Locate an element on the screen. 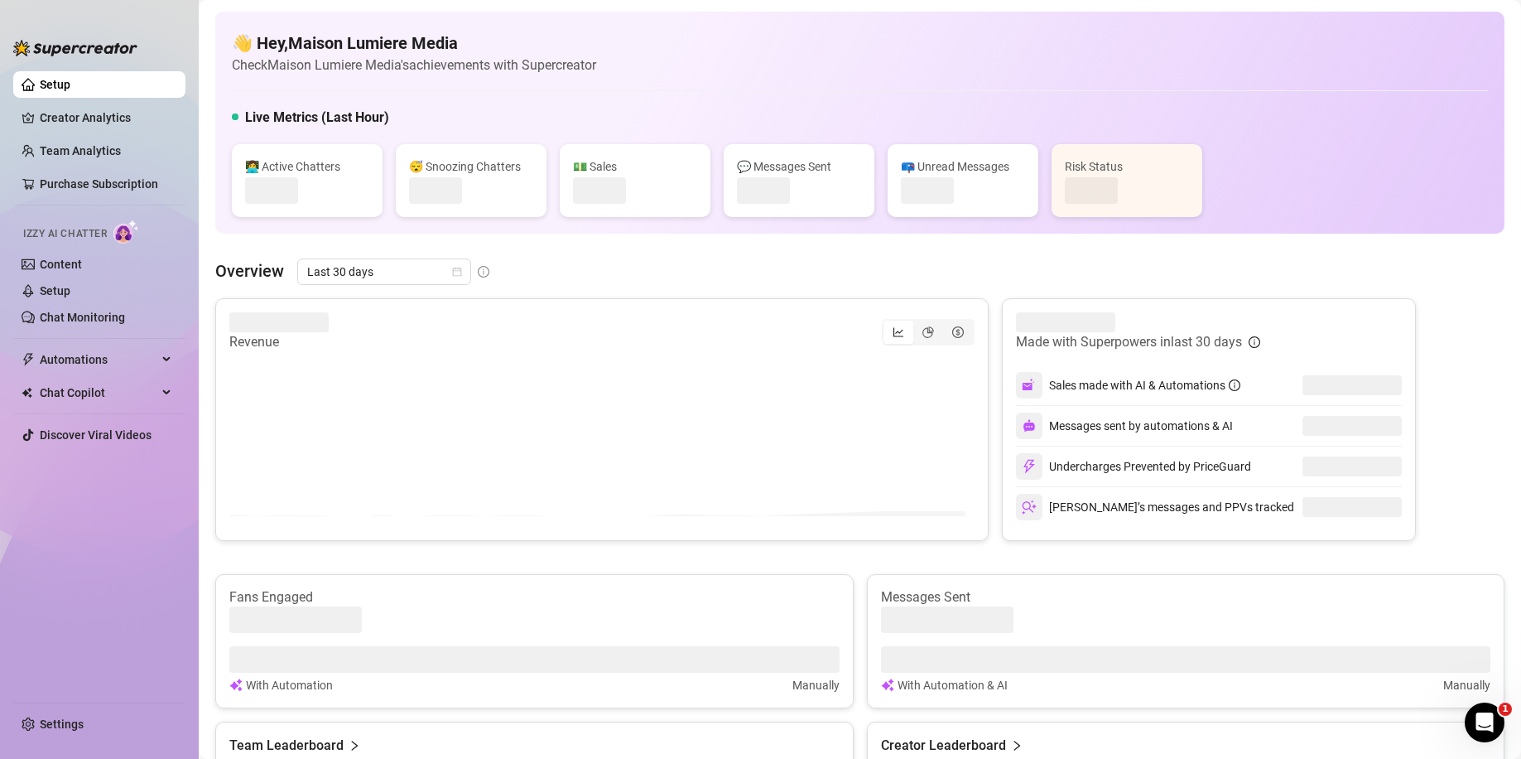 The width and height of the screenshot is (1521, 759). span: dollar-circle is located at coordinates (958, 332).